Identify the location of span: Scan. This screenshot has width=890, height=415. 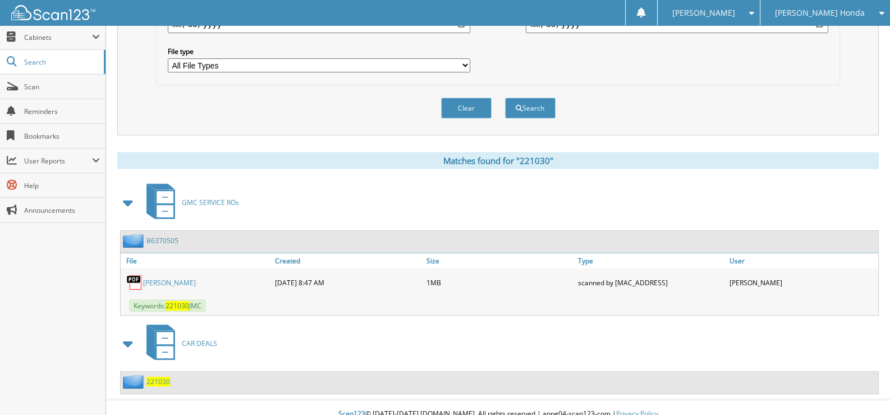
(62, 86).